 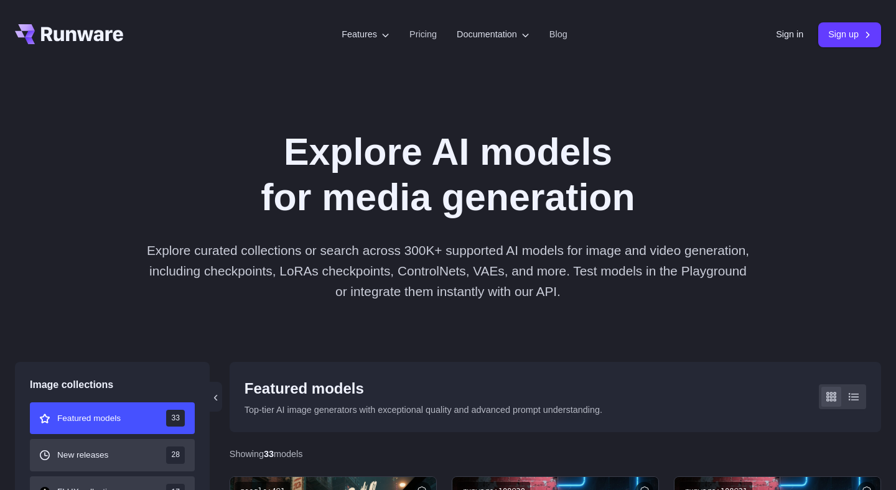 What do you see at coordinates (423, 34) in the screenshot?
I see `a: Pricing` at bounding box center [423, 34].